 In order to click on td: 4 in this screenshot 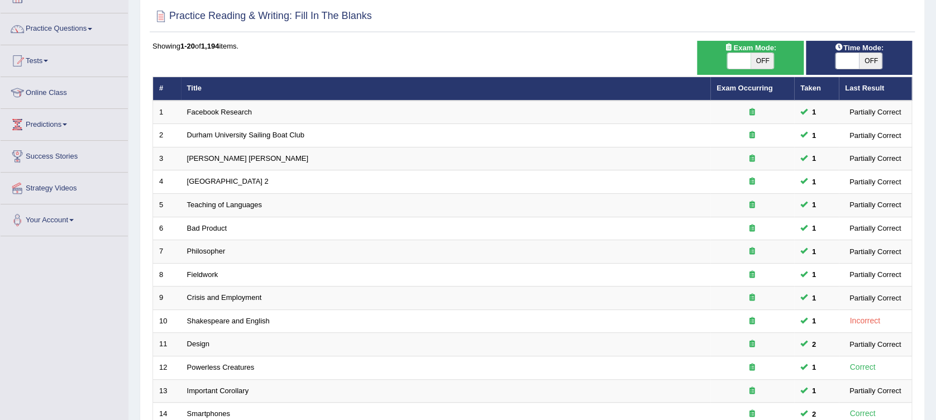, I will do `click(167, 182)`.